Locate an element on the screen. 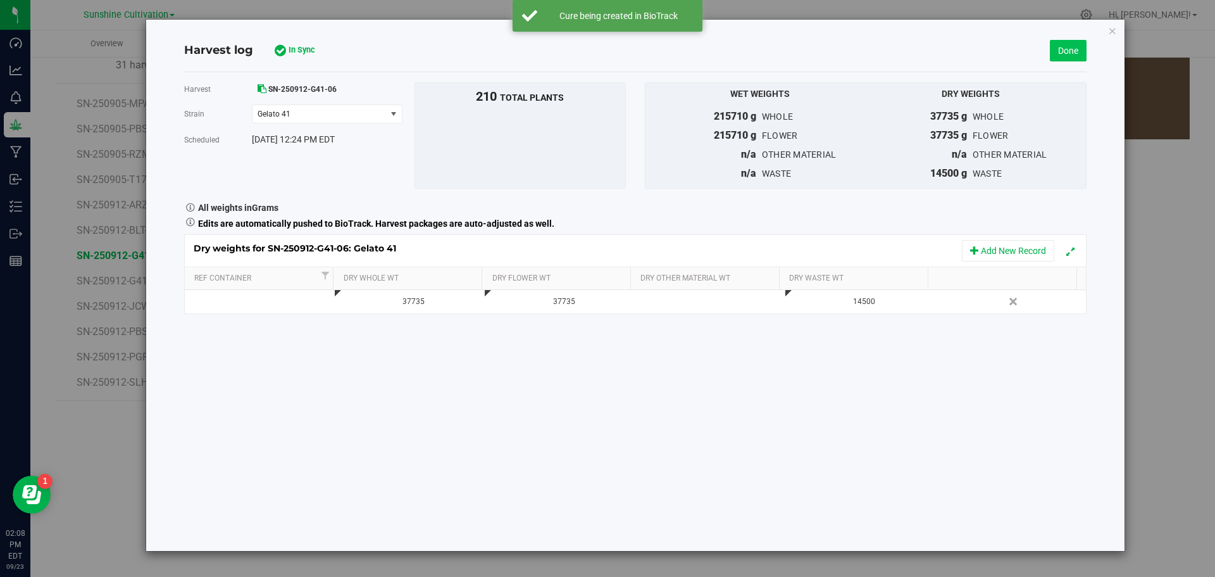  span: Scheduled is located at coordinates (202, 140).